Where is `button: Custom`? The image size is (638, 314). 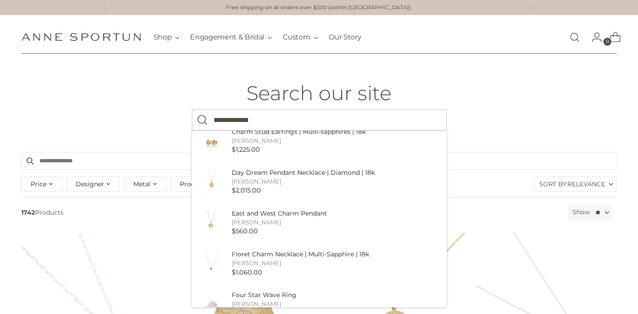
button: Custom is located at coordinates (301, 37).